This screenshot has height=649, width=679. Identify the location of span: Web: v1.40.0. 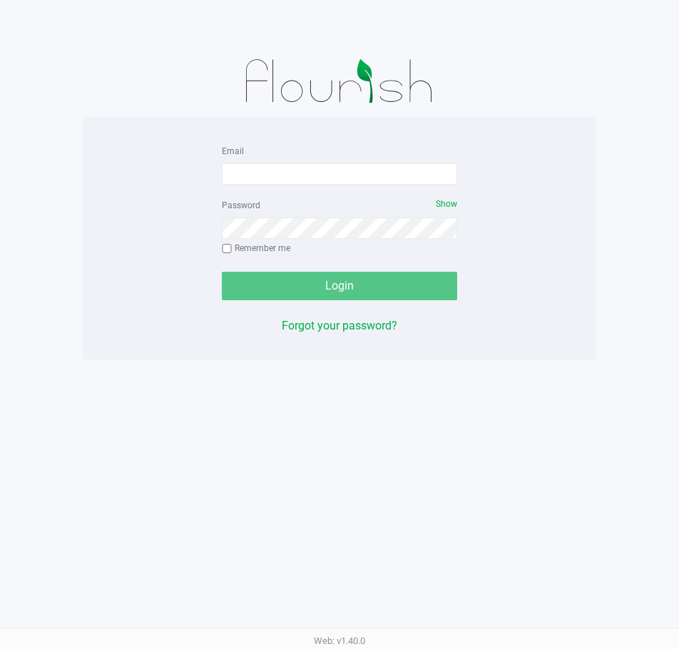
(340, 641).